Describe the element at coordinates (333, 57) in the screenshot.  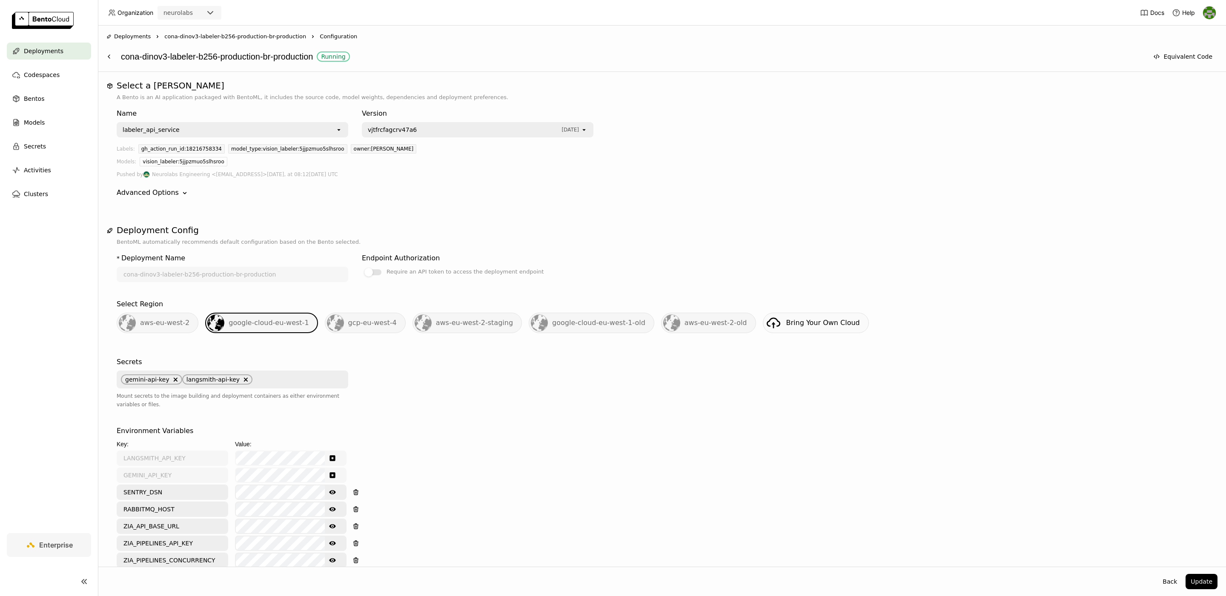
I see `div: Running` at that location.